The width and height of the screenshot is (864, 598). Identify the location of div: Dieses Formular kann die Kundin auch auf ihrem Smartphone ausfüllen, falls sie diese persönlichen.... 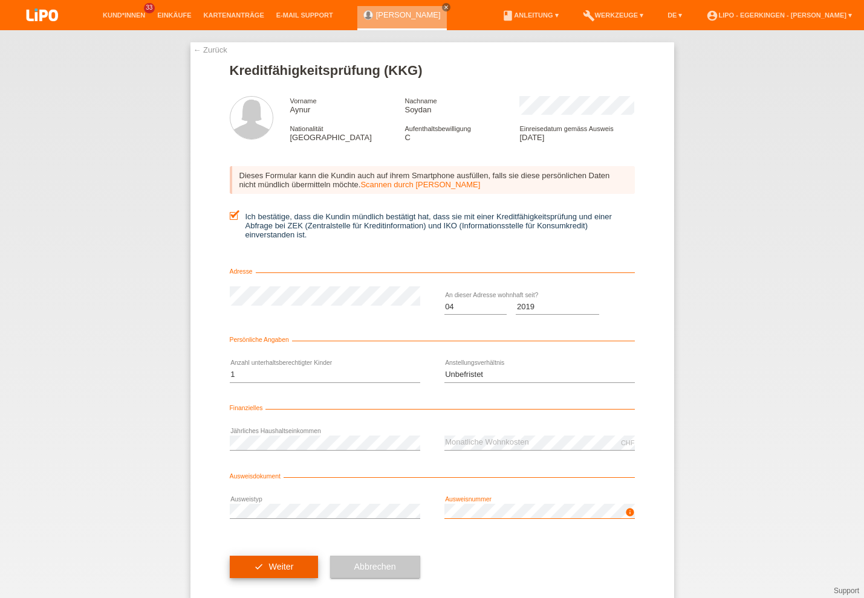
(432, 180).